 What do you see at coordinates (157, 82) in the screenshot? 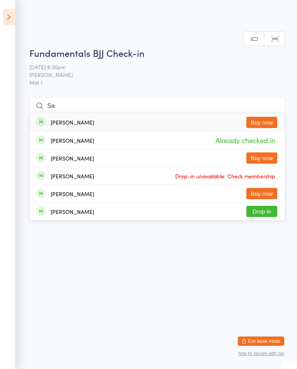
I see `span: Mat 1` at bounding box center [157, 82].